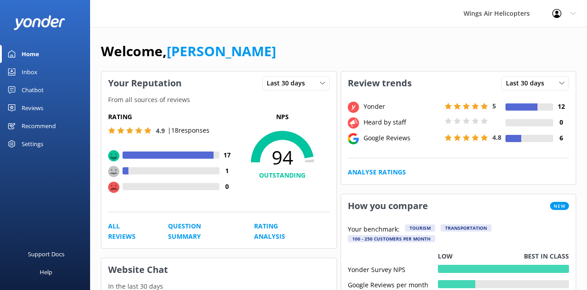 Image resolution: width=587 pixels, height=290 pixels. I want to click on div: Transportation, so click(466, 228).